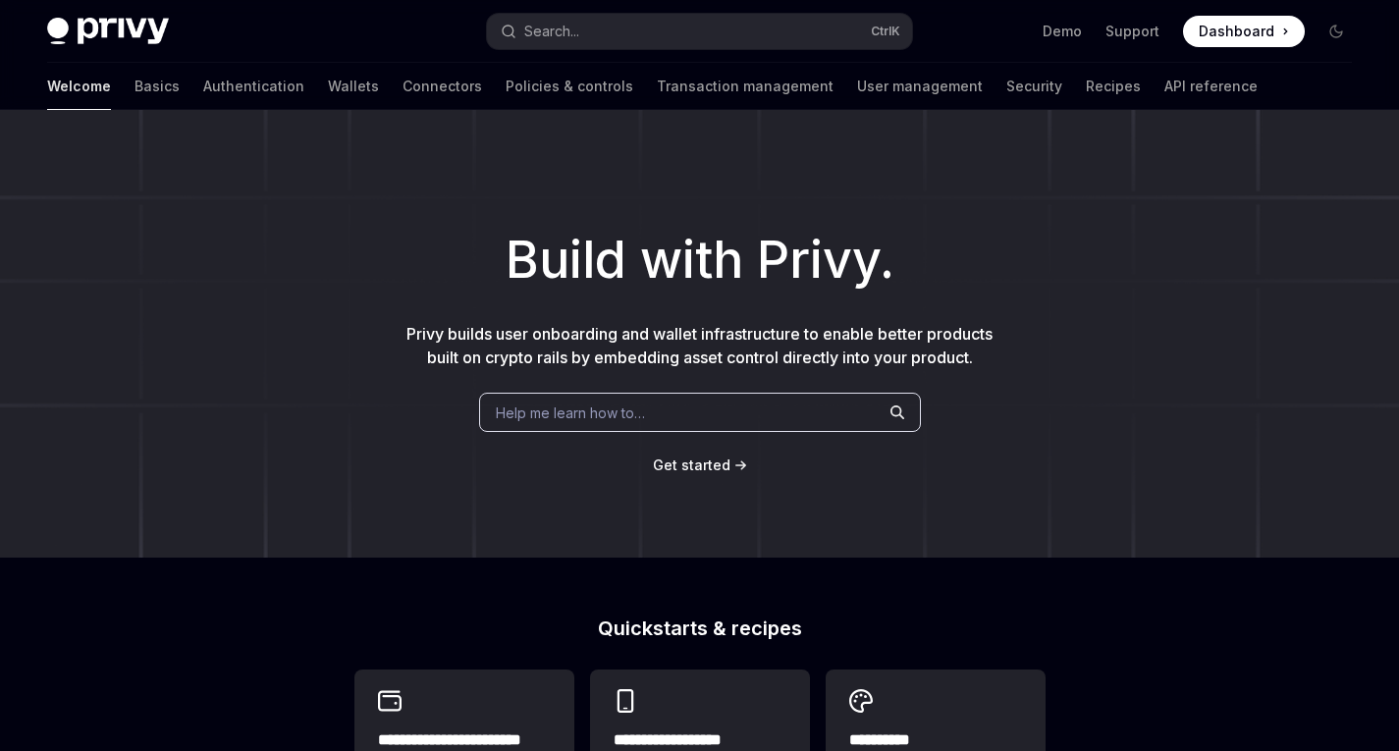 This screenshot has height=751, width=1399. I want to click on img: dark logo, so click(108, 31).